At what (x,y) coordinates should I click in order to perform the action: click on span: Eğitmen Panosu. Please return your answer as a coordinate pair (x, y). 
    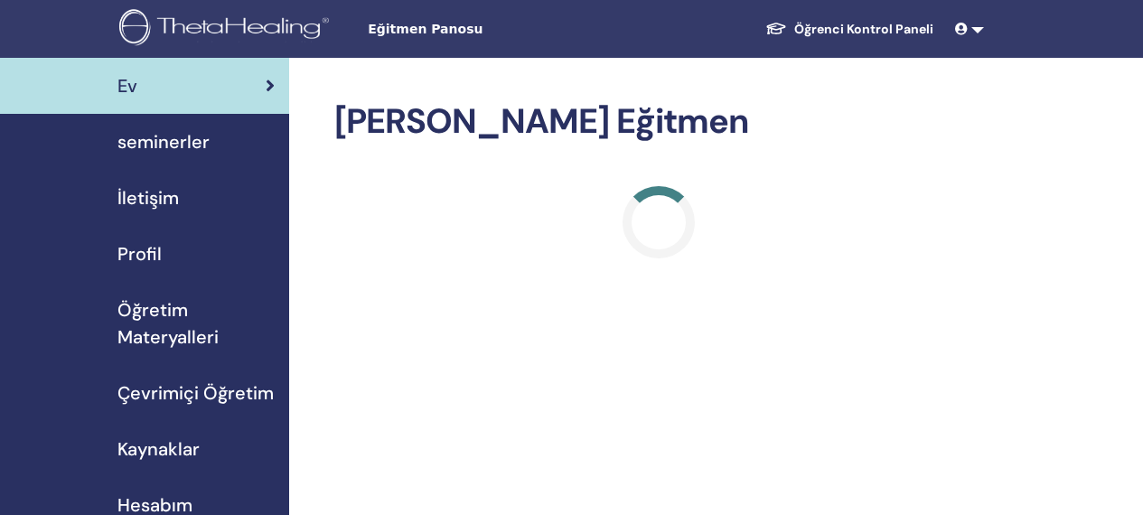
    Looking at the image, I should click on (503, 29).